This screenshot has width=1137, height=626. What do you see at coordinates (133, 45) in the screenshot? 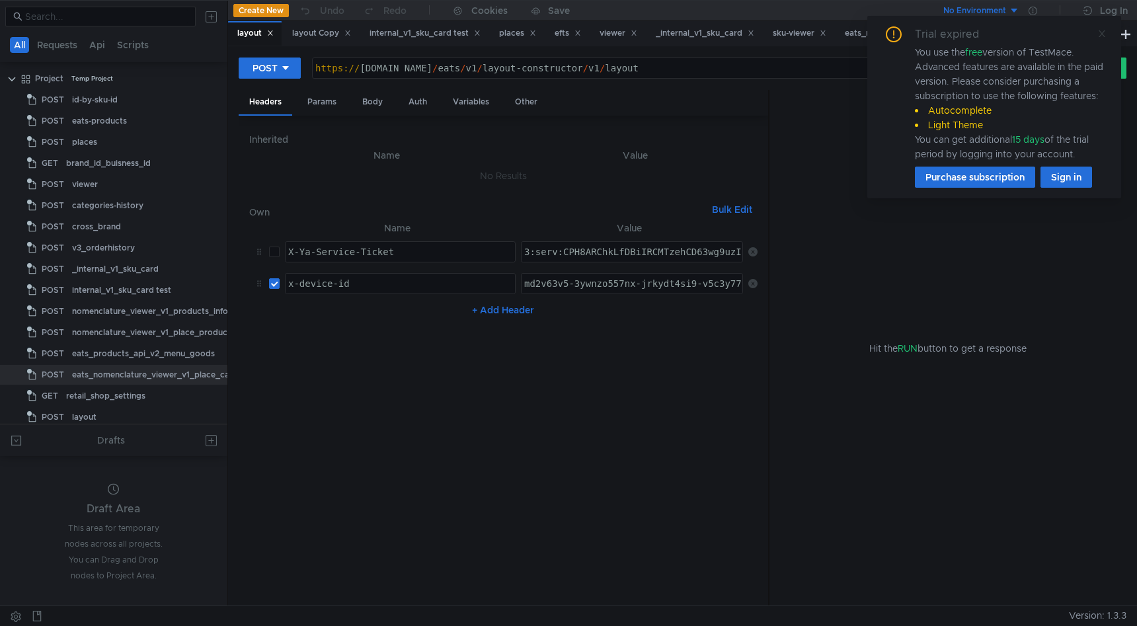
I see `button: Scripts` at bounding box center [133, 45].